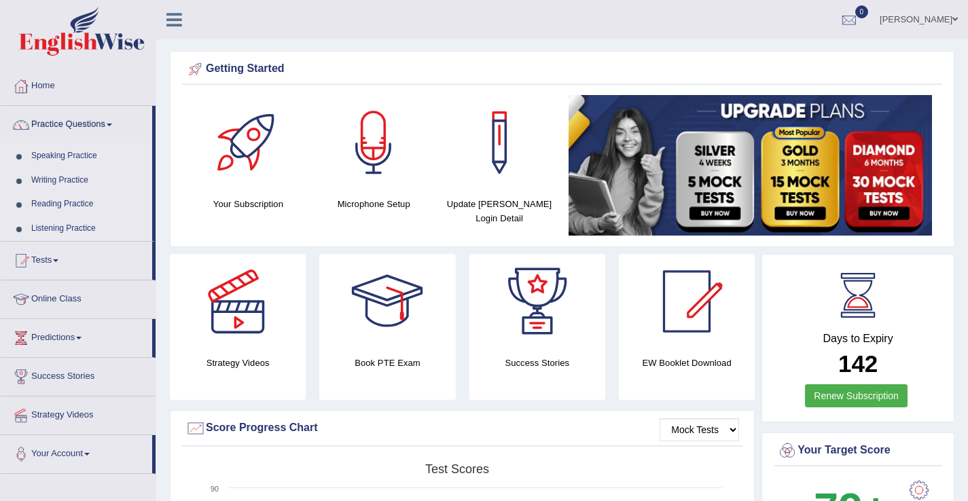 Image resolution: width=968 pixels, height=501 pixels. What do you see at coordinates (78, 375) in the screenshot?
I see `a: Success Stories` at bounding box center [78, 375].